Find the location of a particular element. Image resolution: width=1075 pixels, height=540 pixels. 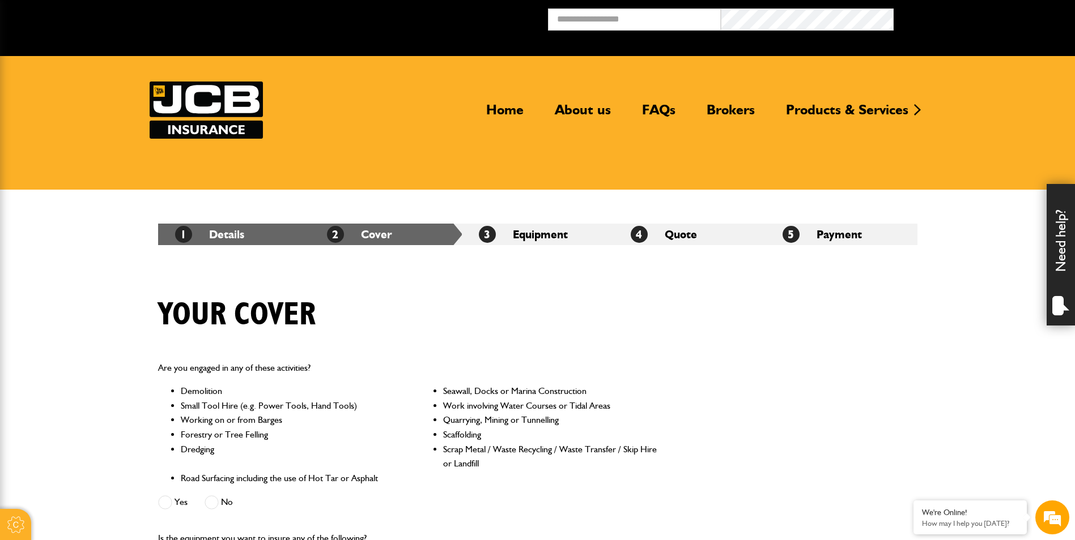

button: Broker Login is located at coordinates (979, 17).